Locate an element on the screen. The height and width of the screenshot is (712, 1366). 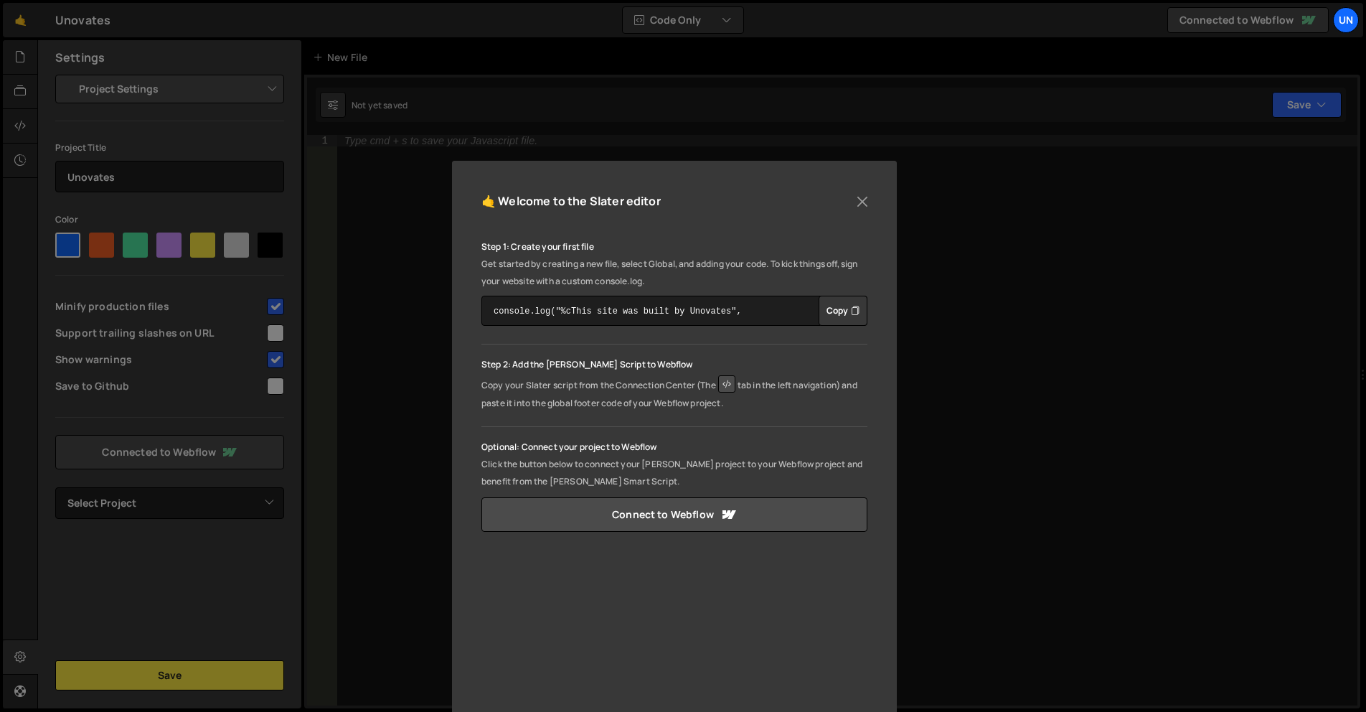
a: Connect to Webflow is located at coordinates (675, 515).